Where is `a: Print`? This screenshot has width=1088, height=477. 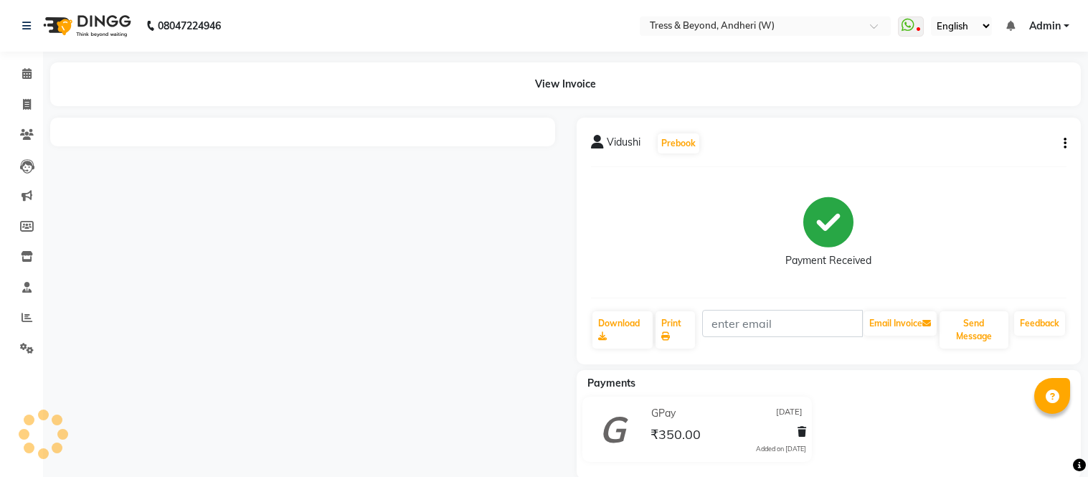 a: Print is located at coordinates (675, 330).